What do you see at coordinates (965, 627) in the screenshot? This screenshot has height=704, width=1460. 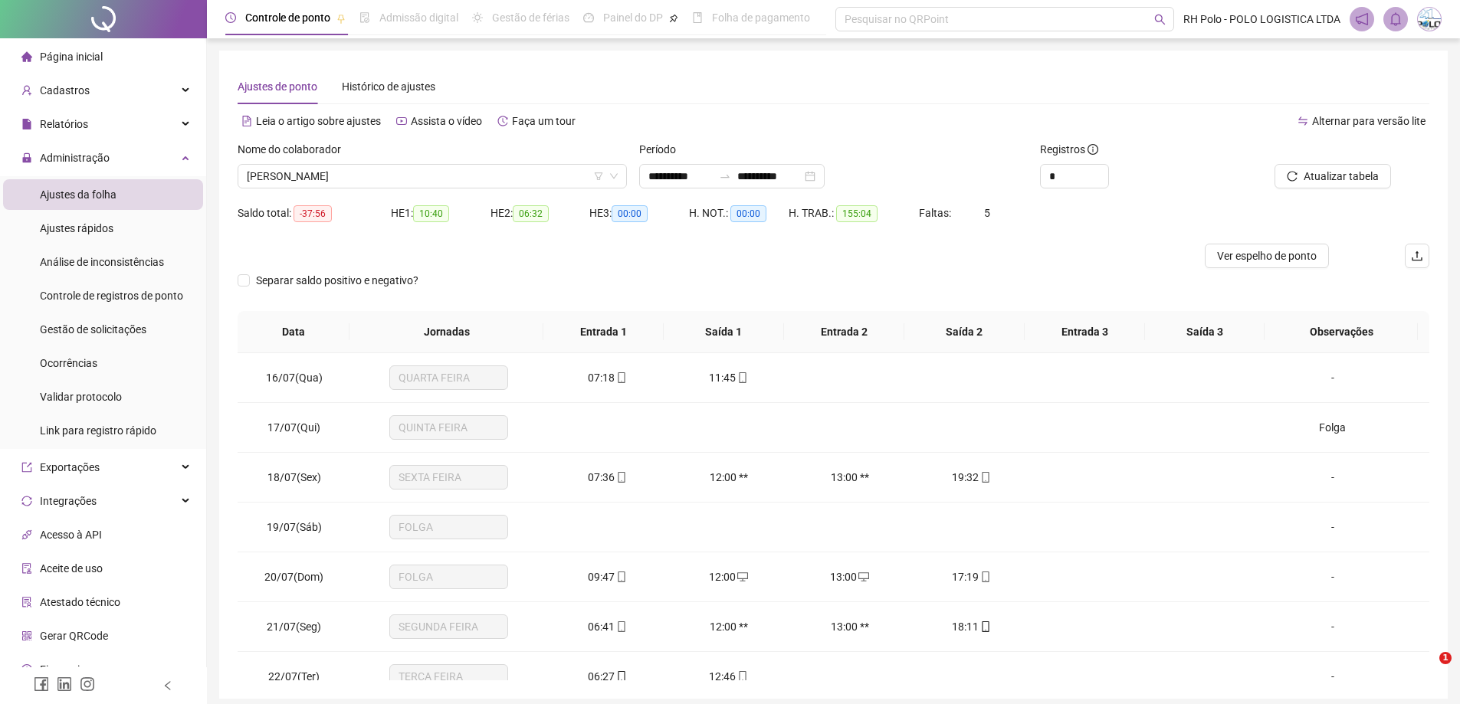 I see `span: 18:11` at bounding box center [965, 627].